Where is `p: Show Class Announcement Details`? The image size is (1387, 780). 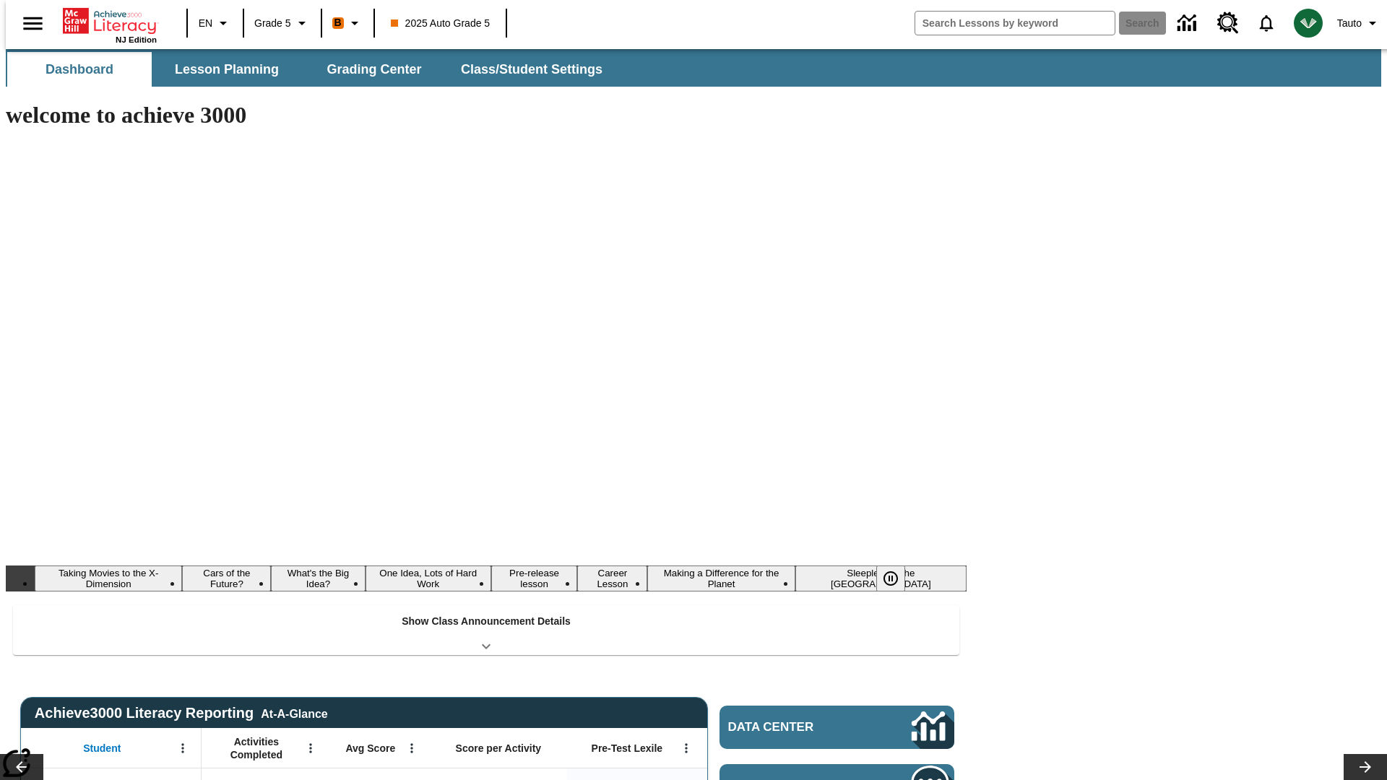 p: Show Class Announcement Details is located at coordinates (486, 621).